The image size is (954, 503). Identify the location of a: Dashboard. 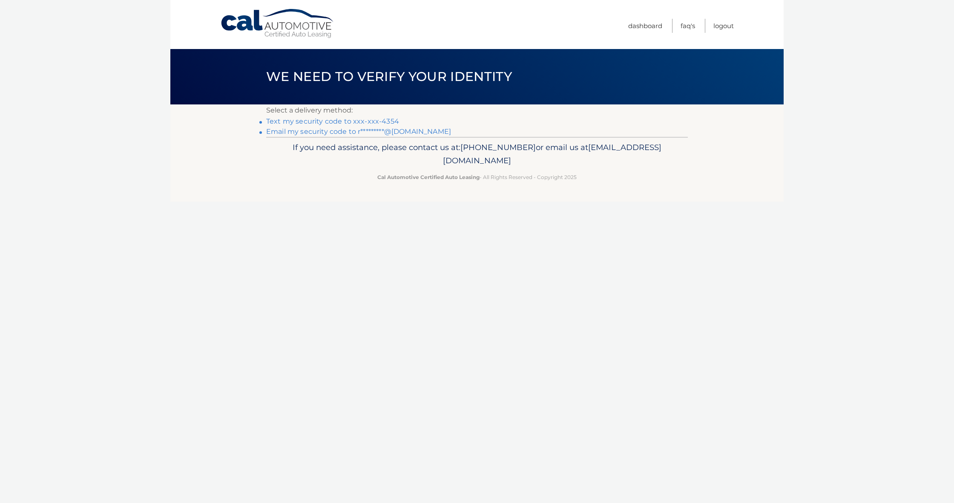
(645, 26).